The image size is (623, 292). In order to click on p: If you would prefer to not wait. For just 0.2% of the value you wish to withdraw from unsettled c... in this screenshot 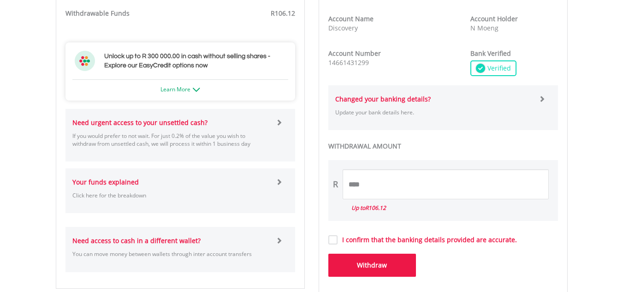, I will do `click(171, 140)`.